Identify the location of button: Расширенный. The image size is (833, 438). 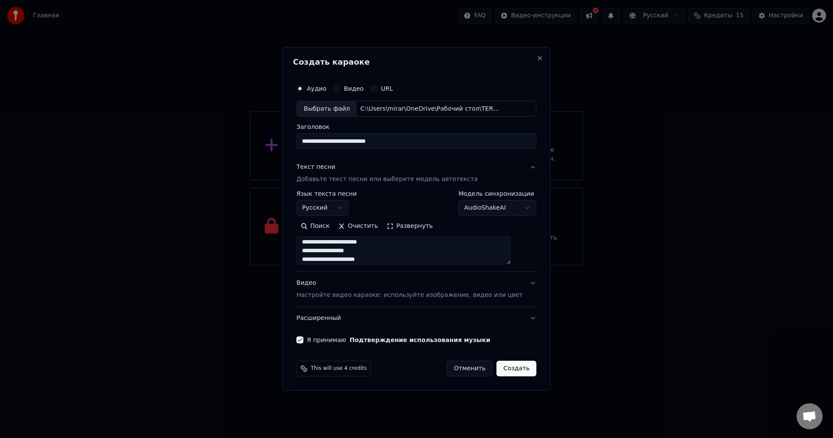
(416, 318).